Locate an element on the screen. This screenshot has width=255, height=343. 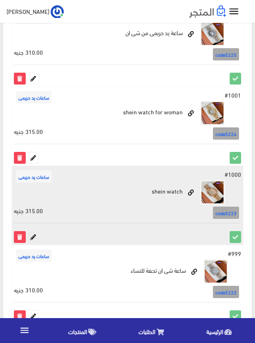
img: saaa-yd-hrym-mn-sh-an.jpg is located at coordinates (213, 34).